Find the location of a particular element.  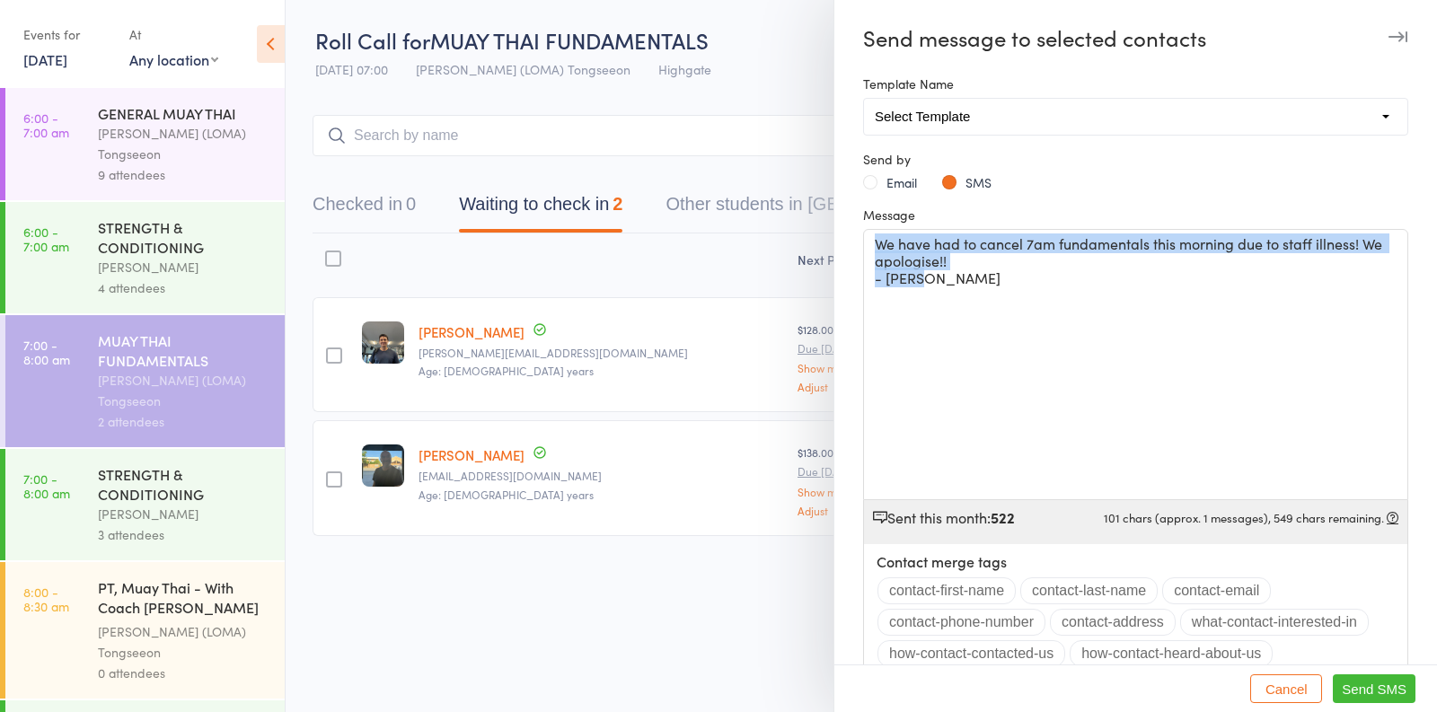

strong: 522 is located at coordinates (1002, 517).